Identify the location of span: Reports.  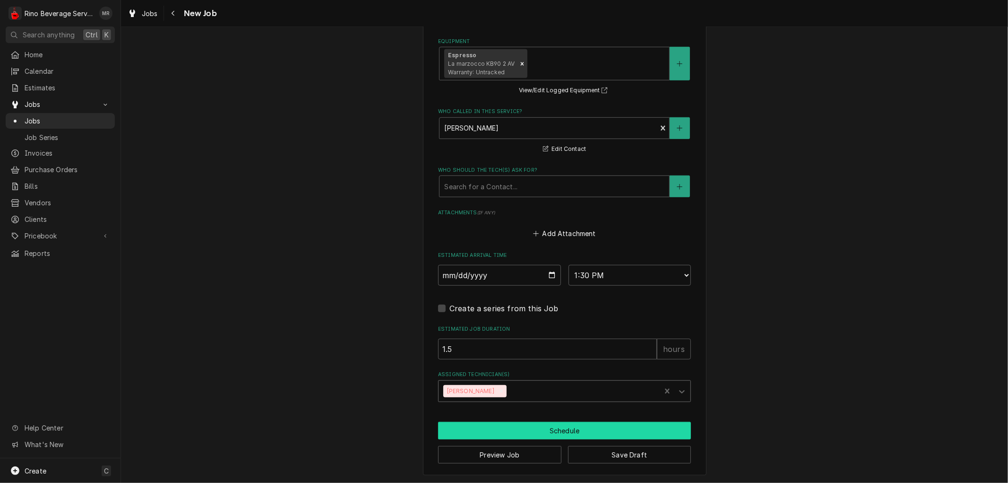
(67, 253).